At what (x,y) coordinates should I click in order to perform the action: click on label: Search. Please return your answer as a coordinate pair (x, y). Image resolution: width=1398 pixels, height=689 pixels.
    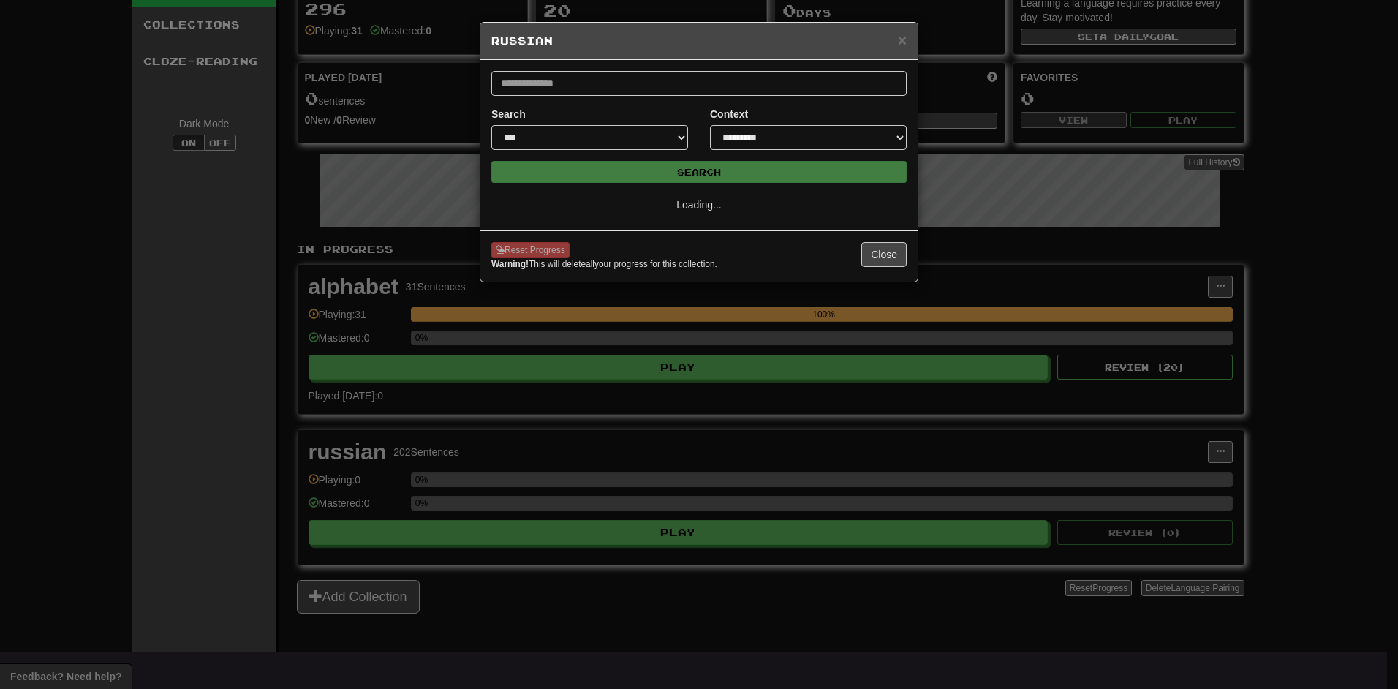
    Looking at the image, I should click on (508, 114).